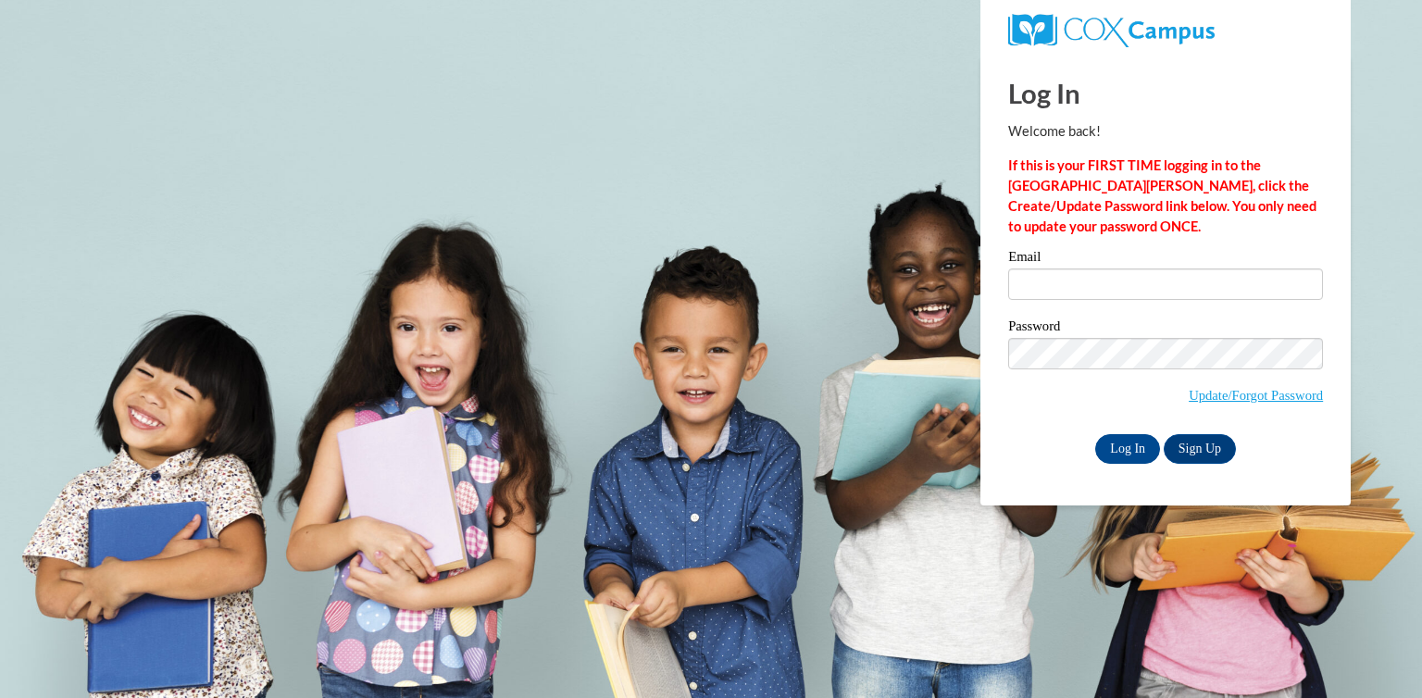 This screenshot has width=1422, height=698. Describe the element at coordinates (1111, 31) in the screenshot. I see `img: COX Campus` at that location.